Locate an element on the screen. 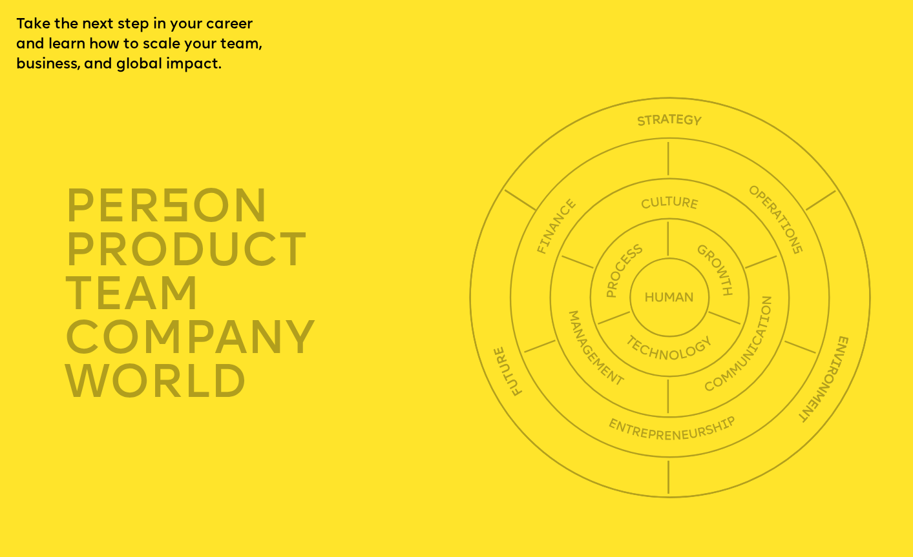 This screenshot has width=913, height=557. div: world is located at coordinates (269, 382).